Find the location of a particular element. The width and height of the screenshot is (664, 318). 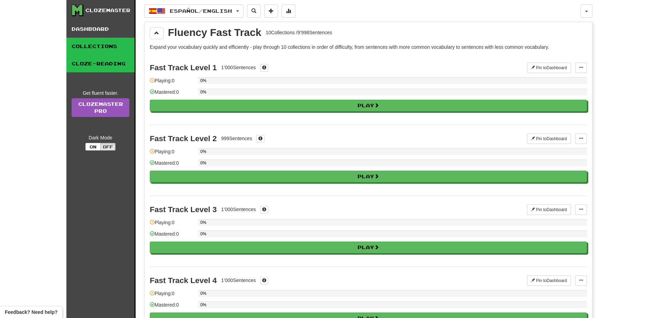

div: Dark Mode is located at coordinates (100, 138).